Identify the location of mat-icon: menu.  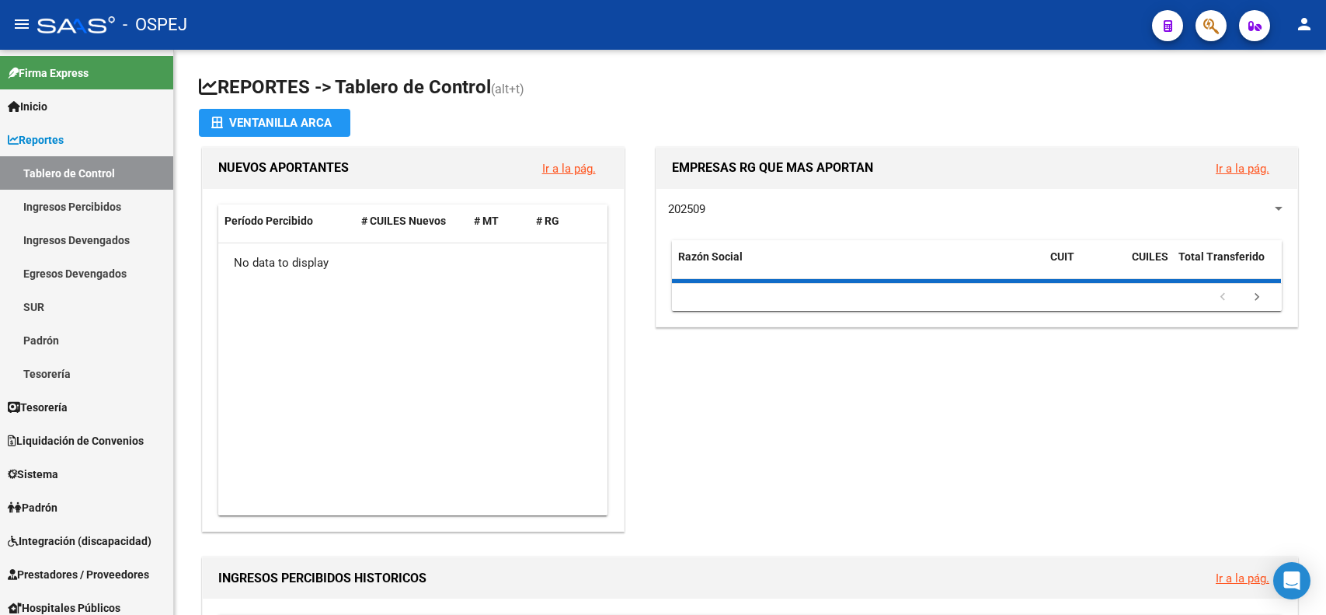
(22, 24).